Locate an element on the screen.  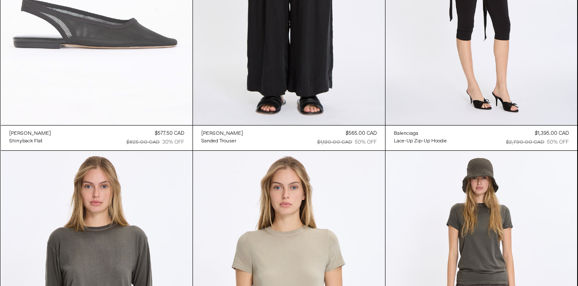
div: Shinyback Flat is located at coordinates (26, 141).